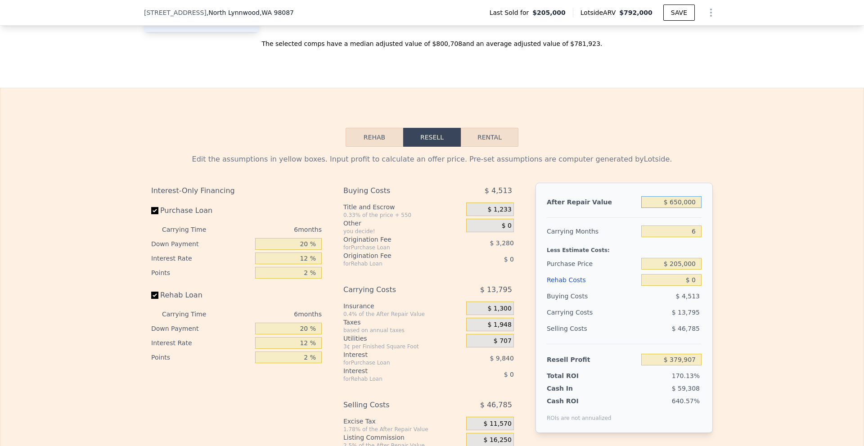  What do you see at coordinates (549, 13) in the screenshot?
I see `span: $205,000` at bounding box center [549, 13].